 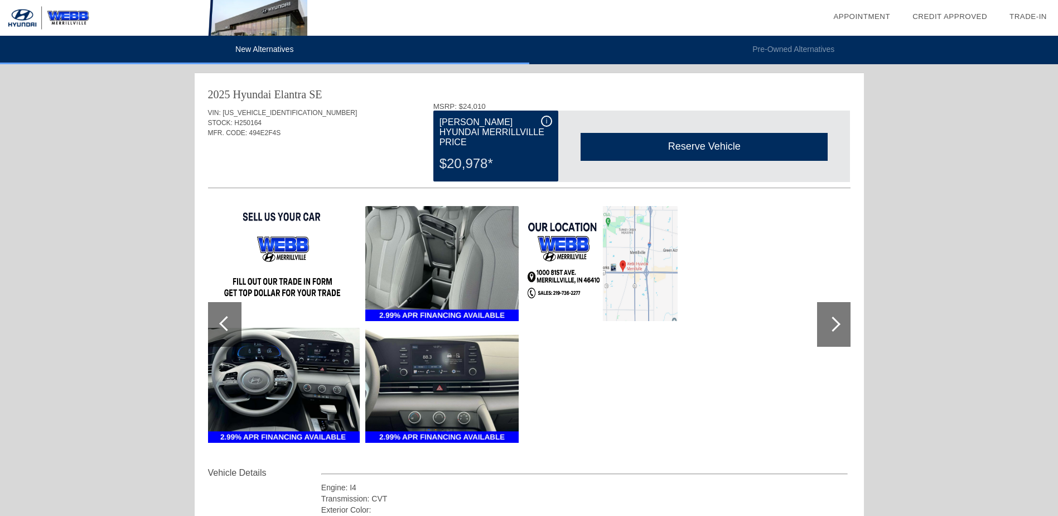 I want to click on div: SE, so click(x=315, y=94).